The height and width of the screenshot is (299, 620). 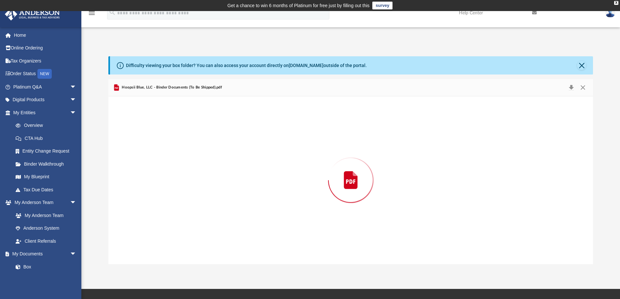 What do you see at coordinates (48, 164) in the screenshot?
I see `a: Binder Walkthrough` at bounding box center [48, 164].